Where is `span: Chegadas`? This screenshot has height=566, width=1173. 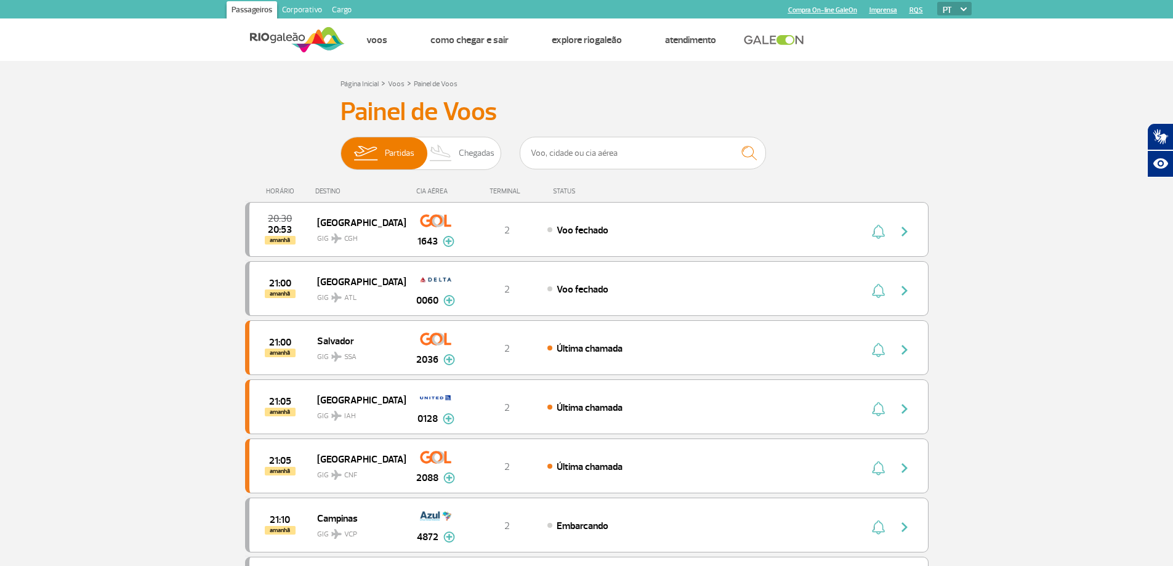
span: Chegadas is located at coordinates (476, 153).